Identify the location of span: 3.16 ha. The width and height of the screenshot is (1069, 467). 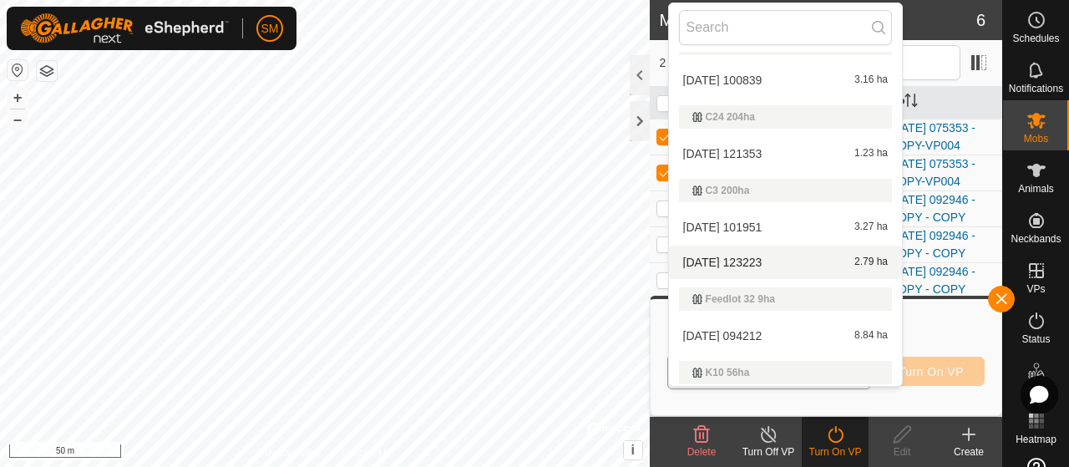
(871, 80).